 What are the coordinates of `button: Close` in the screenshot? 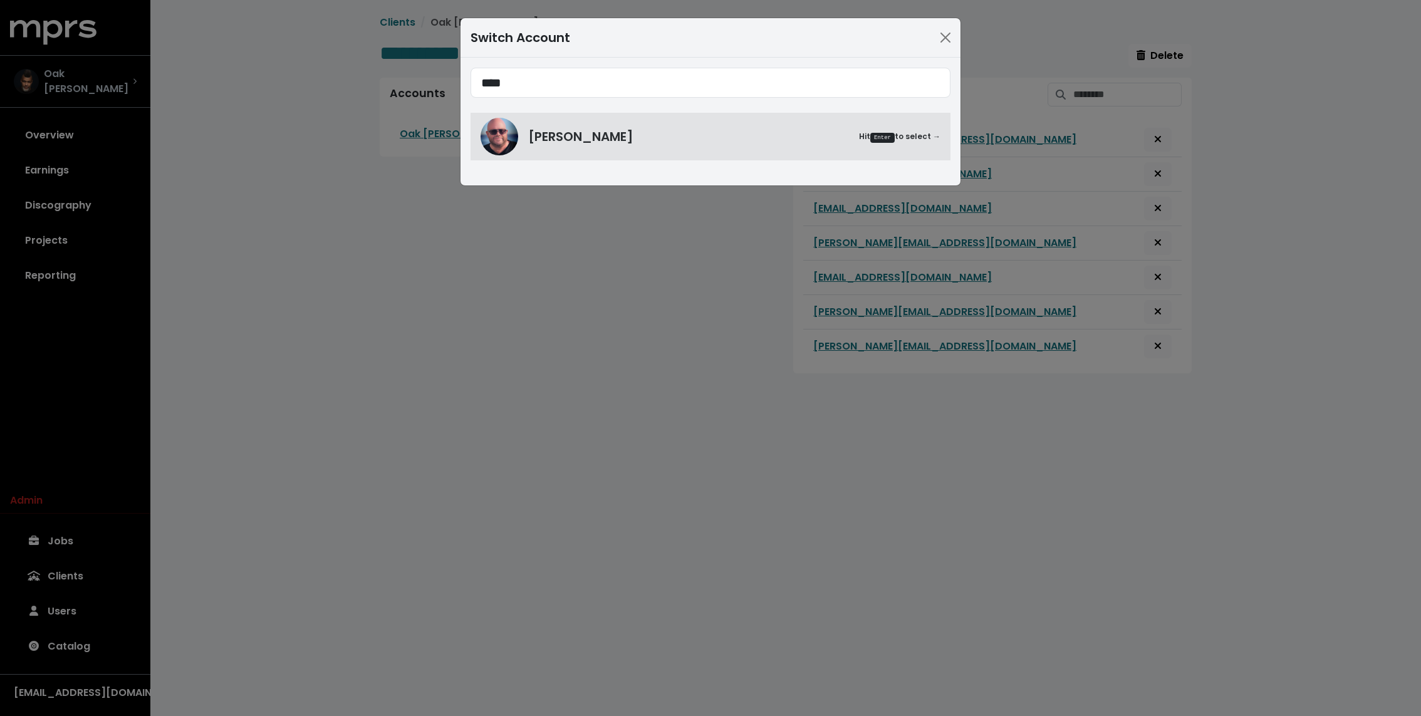 It's located at (946, 38).